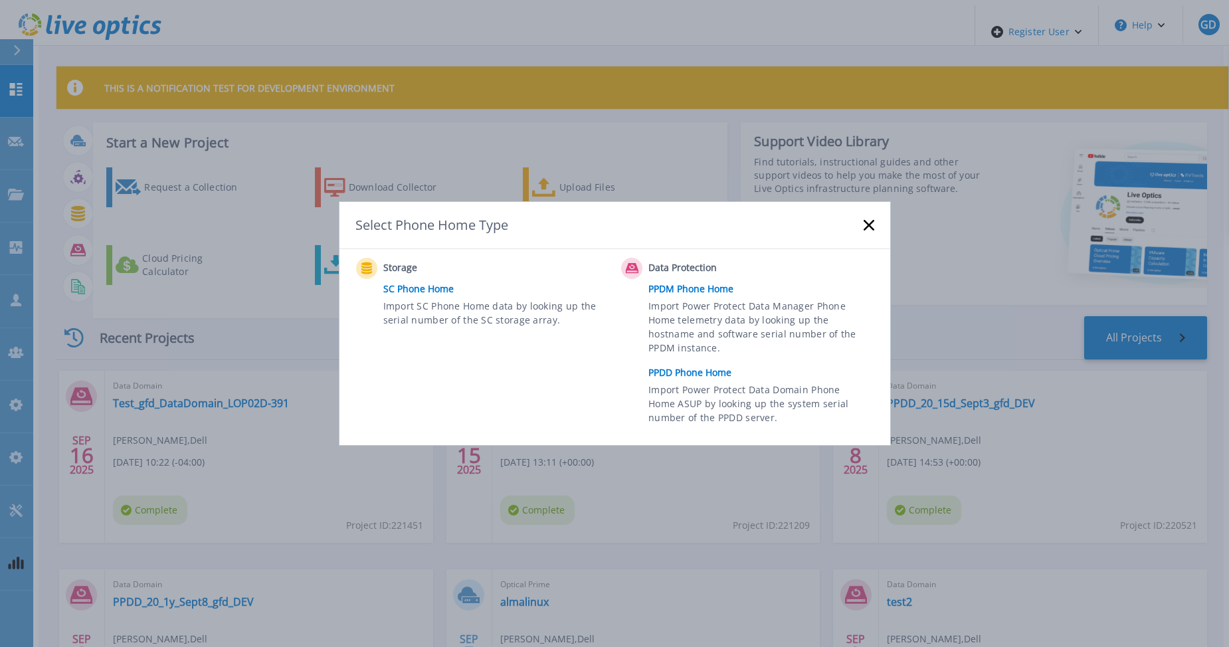  Describe the element at coordinates (449, 268) in the screenshot. I see `span: Storage` at that location.